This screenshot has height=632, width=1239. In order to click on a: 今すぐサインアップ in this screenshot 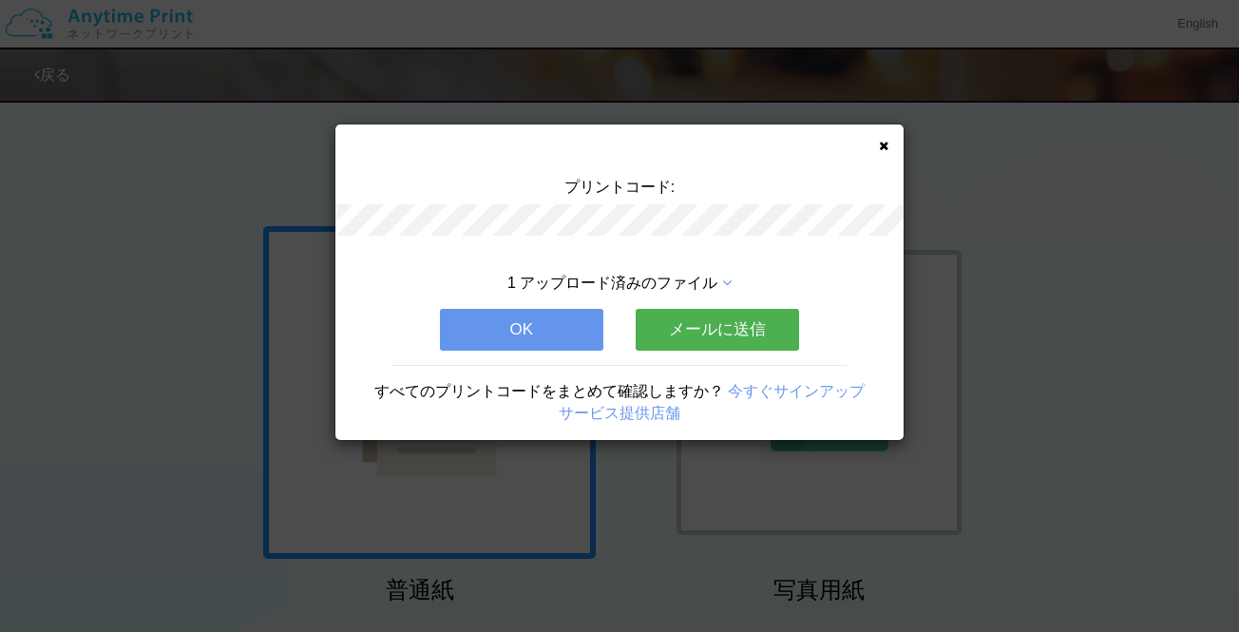, I will do `click(796, 391)`.